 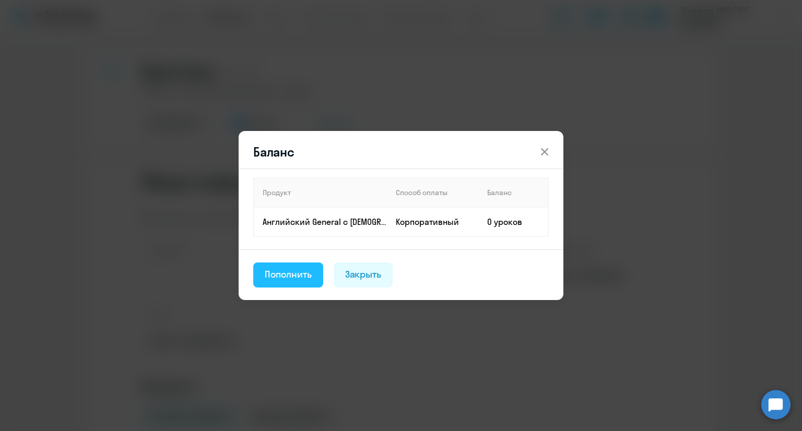 What do you see at coordinates (433, 222) in the screenshot?
I see `td: Корпоративный` at bounding box center [433, 222].